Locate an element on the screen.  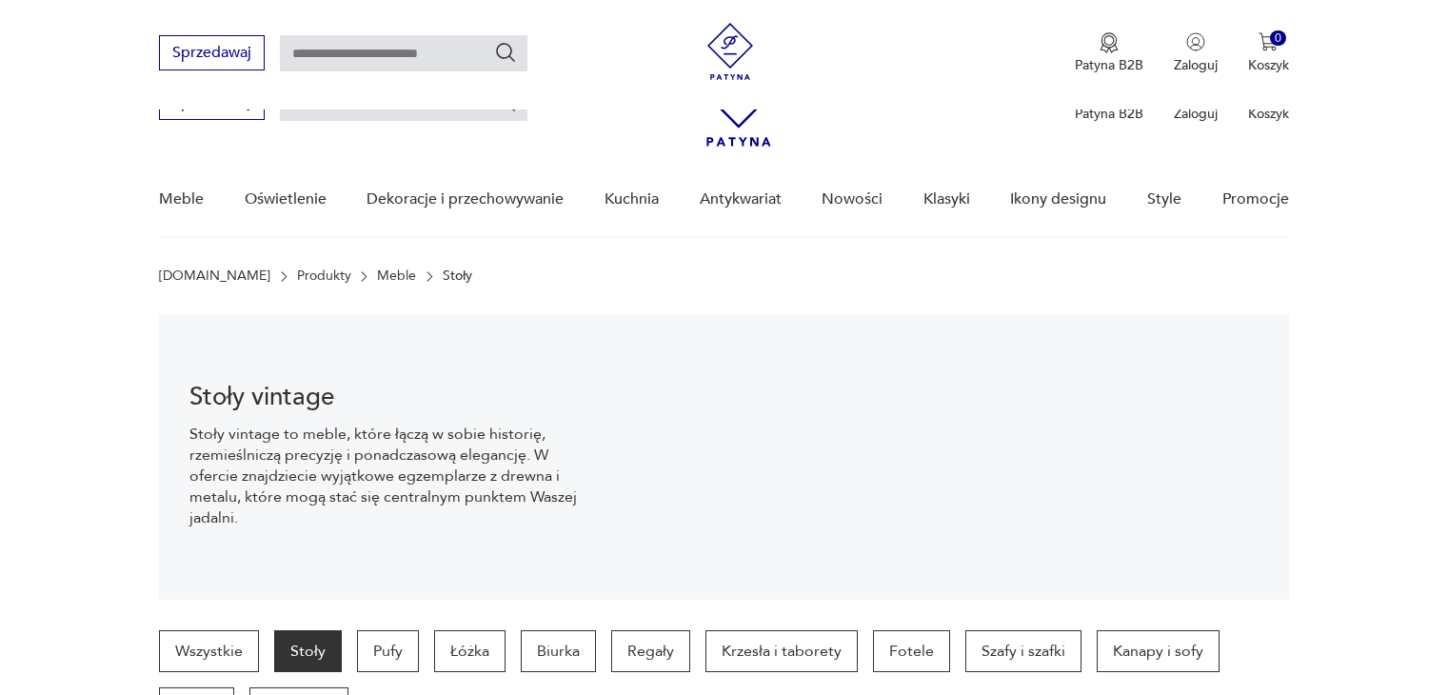
a: Łóżka is located at coordinates (469, 651).